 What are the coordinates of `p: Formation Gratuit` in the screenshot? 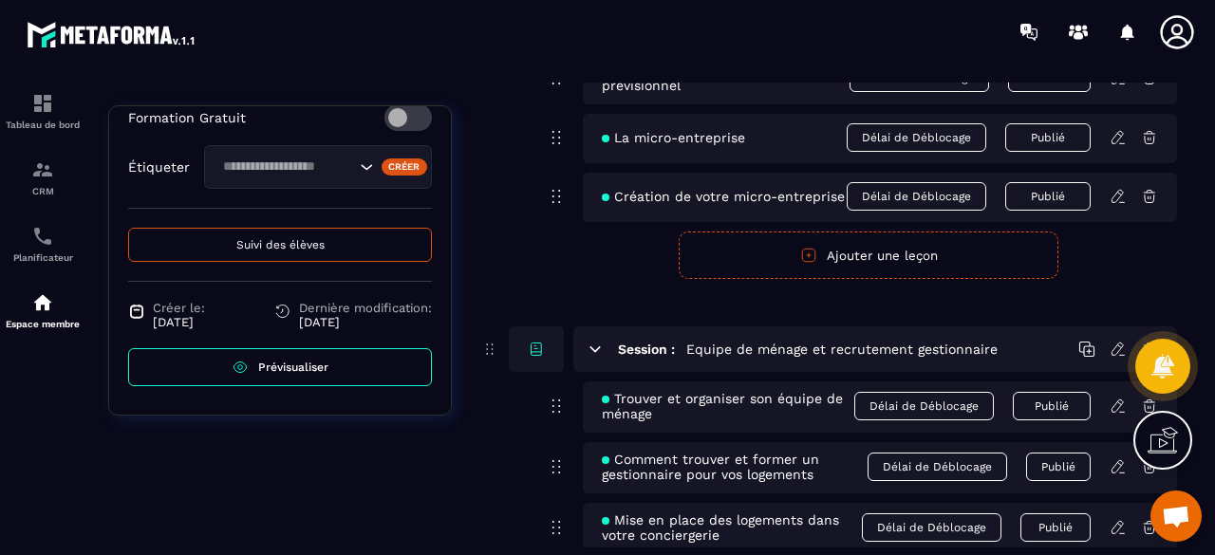 It's located at (187, 118).